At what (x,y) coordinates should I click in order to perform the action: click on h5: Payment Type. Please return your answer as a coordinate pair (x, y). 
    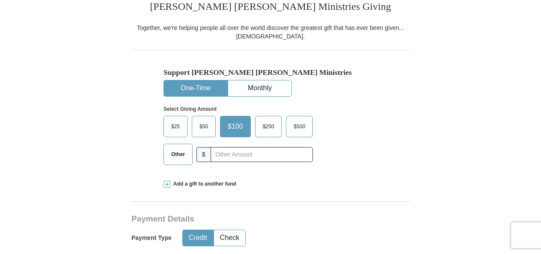
    Looking at the image, I should click on (152, 238).